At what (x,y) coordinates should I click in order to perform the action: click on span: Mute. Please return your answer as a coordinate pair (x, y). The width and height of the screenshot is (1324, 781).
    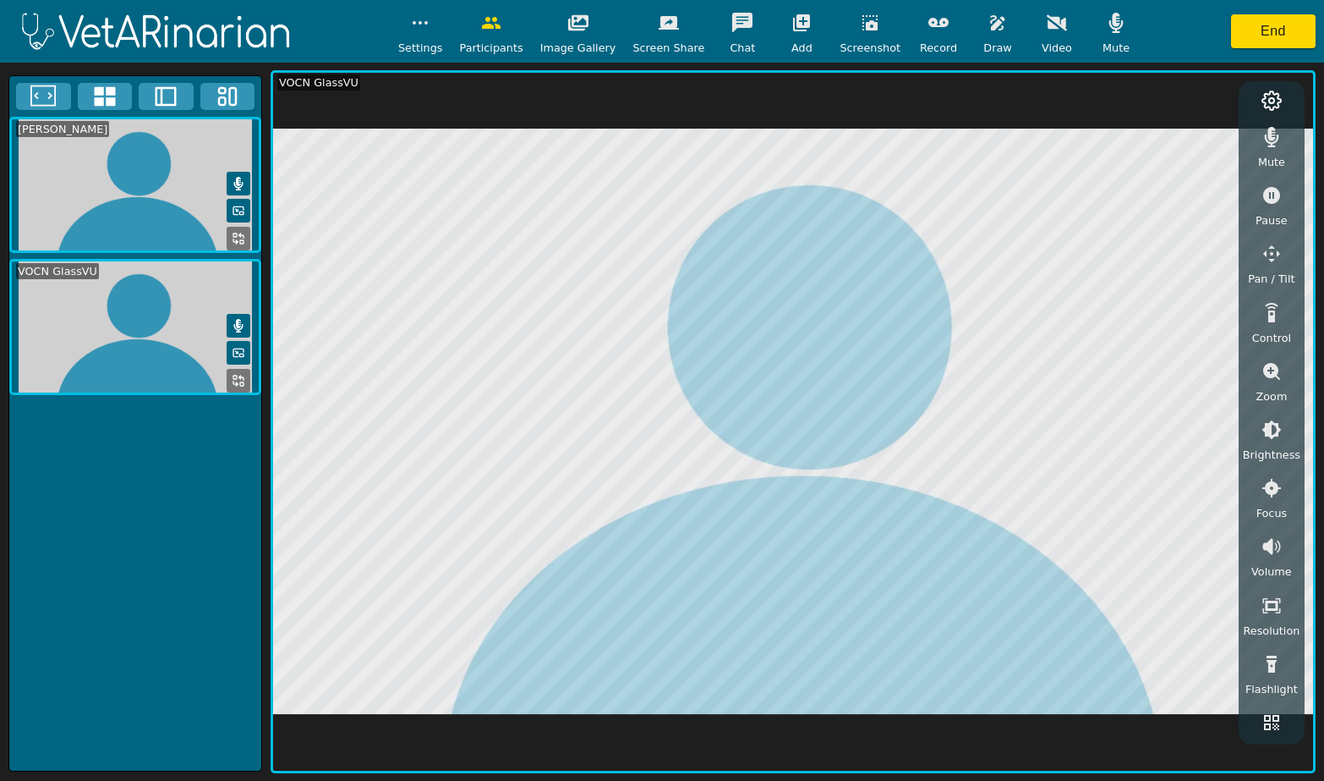
    Looking at the image, I should click on (1272, 162).